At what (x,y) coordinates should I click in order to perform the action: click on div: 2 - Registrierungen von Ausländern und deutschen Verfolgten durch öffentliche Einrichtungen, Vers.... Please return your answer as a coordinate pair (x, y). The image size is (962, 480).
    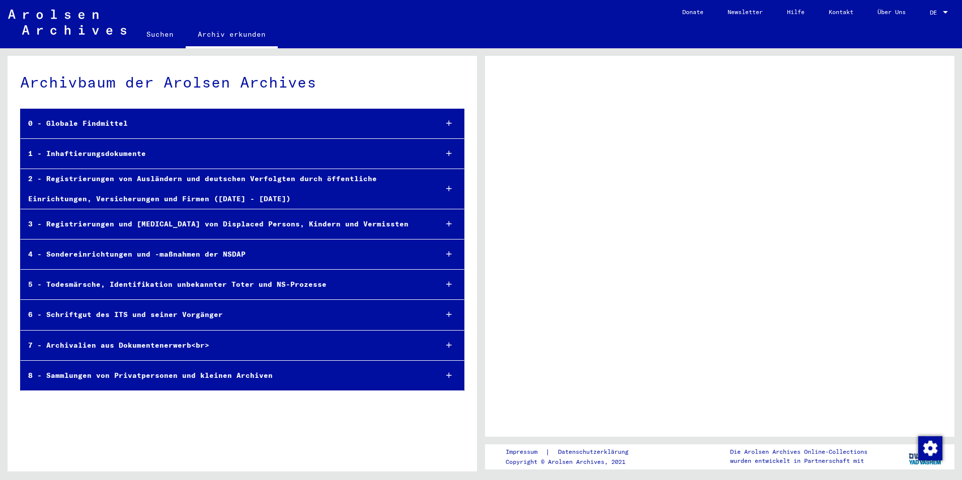
    Looking at the image, I should click on (225, 189).